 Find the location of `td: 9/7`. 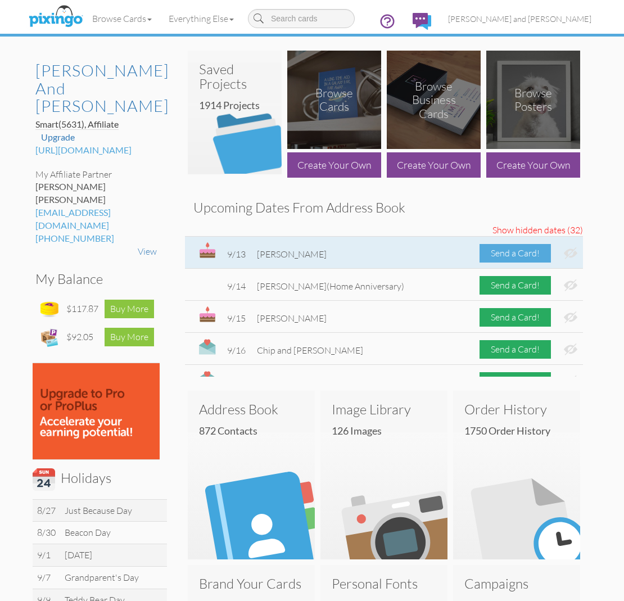

td: 9/7 is located at coordinates (46, 578).